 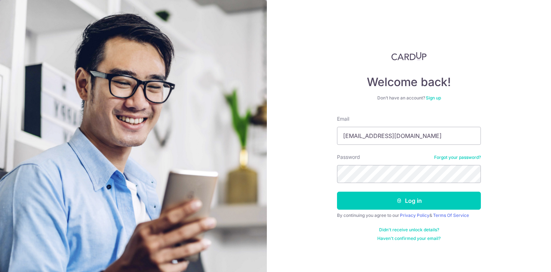 What do you see at coordinates (409, 136) in the screenshot?
I see `input: Enter your Email` at bounding box center [409, 136].